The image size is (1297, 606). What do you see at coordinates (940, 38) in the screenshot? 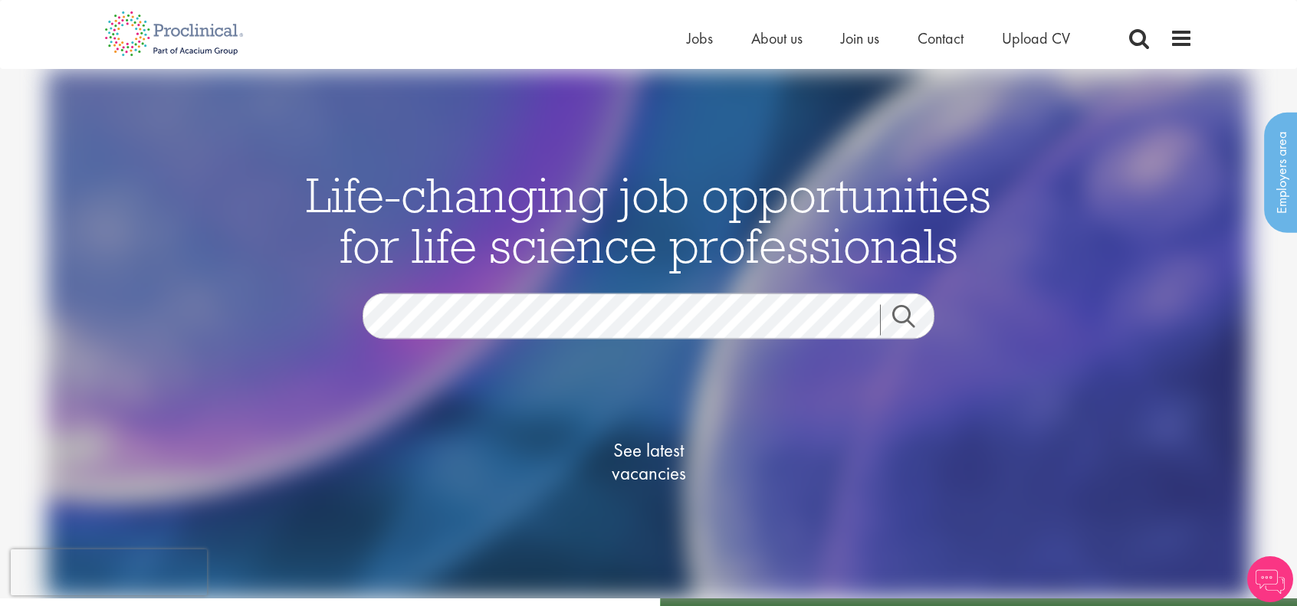
I see `span: Contact` at bounding box center [940, 38].